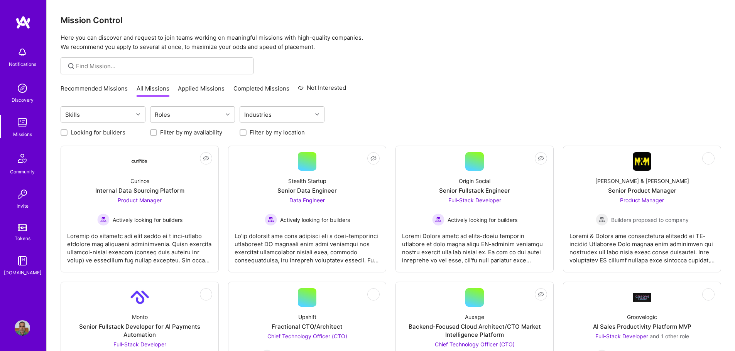 The height and width of the screenshot is (351, 735). I want to click on div: Backend-Focused Cloud Architect/CTO Market Intelligence Platform, so click(475, 331).